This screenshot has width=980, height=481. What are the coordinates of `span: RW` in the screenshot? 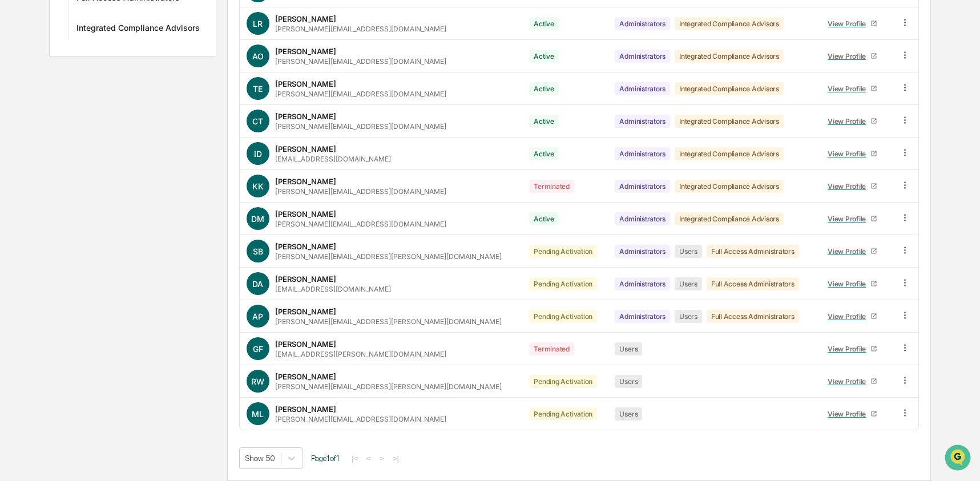 It's located at (257, 381).